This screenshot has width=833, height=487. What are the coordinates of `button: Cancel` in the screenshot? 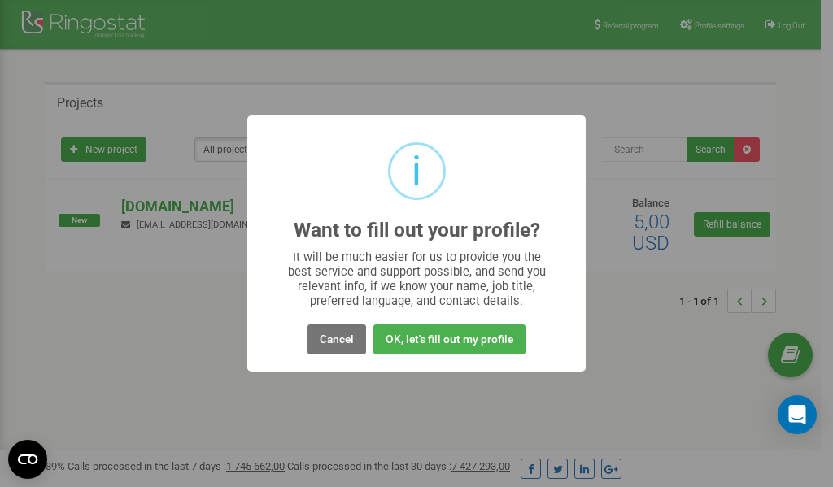 It's located at (337, 339).